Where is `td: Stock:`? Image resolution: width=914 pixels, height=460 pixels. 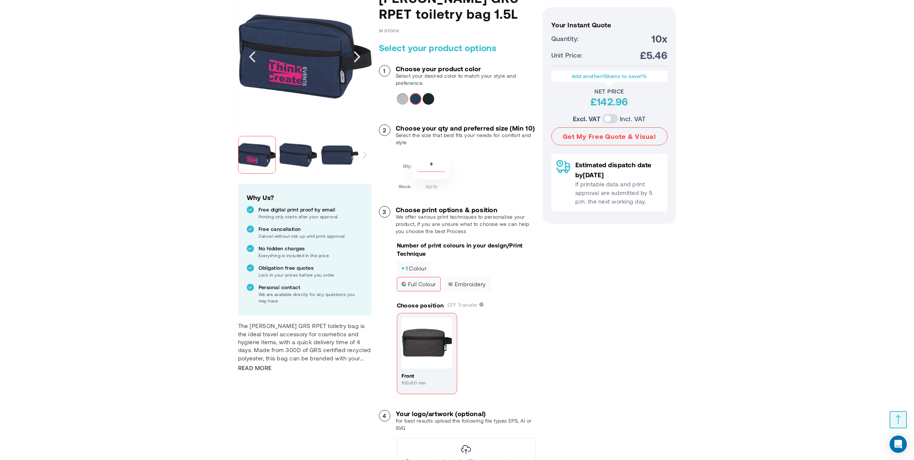
td: Stock: is located at coordinates (405, 185).